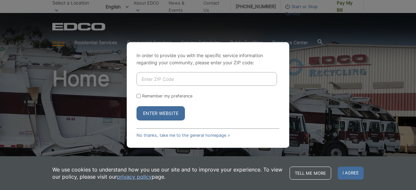 Image resolution: width=416 pixels, height=190 pixels. I want to click on a: No thanks, take me to the general homepage >, so click(183, 135).